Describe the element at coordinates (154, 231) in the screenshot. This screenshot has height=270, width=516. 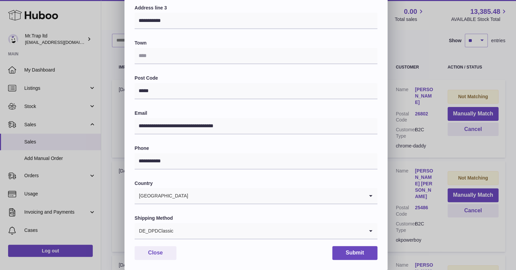
I see `span: DE_DPDClassic` at that location.